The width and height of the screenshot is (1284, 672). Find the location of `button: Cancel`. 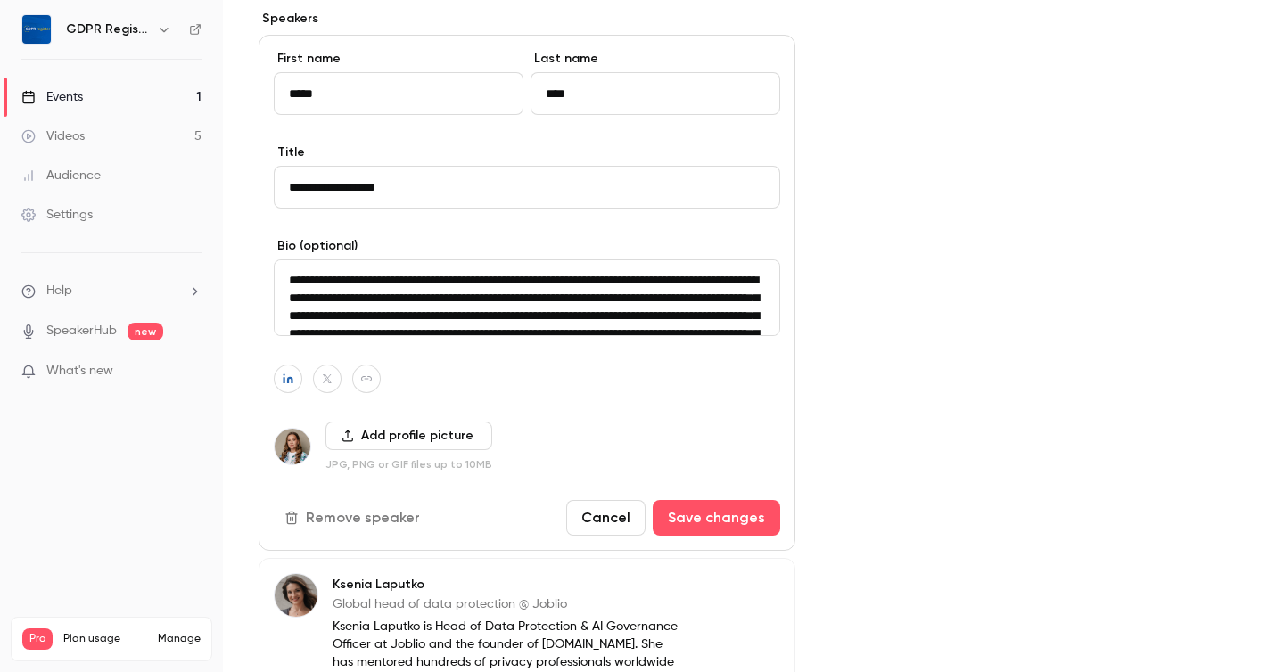

button: Cancel is located at coordinates (605, 518).